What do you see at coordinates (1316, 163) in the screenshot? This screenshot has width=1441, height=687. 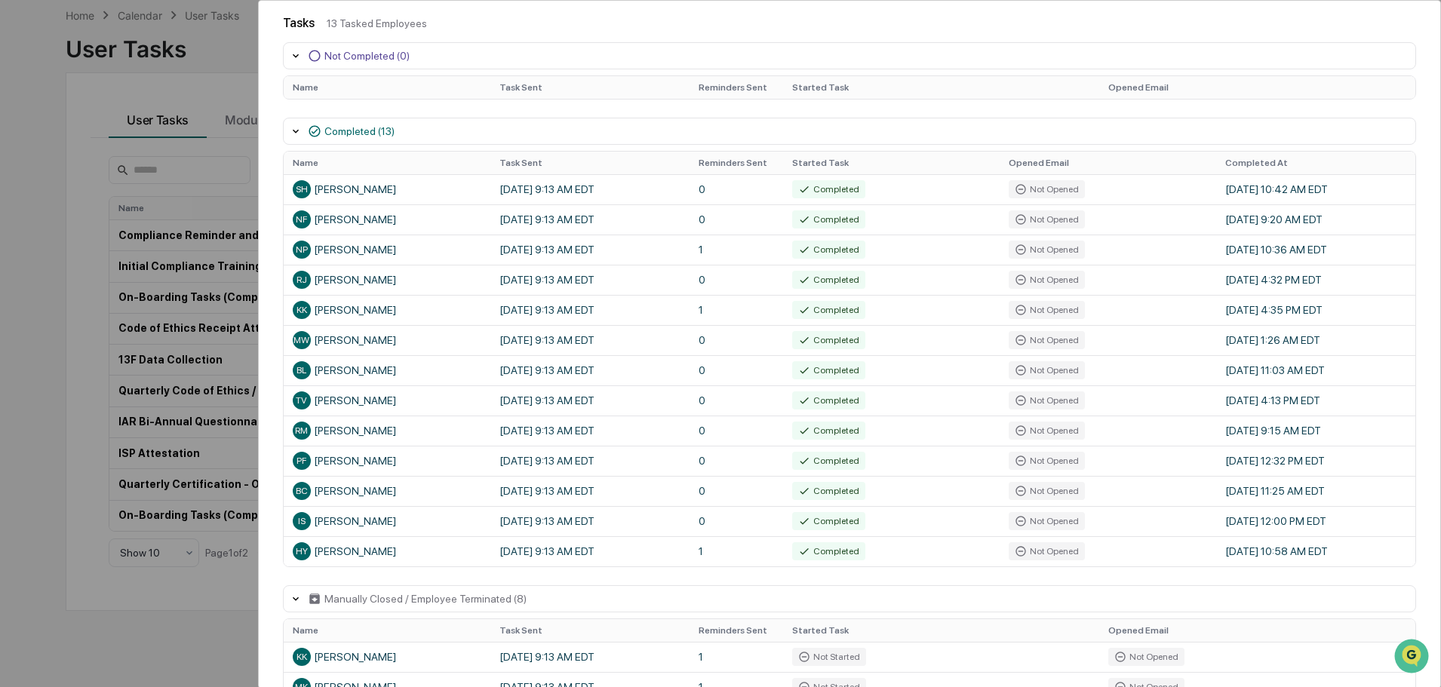 I see `th: Completed At` at bounding box center [1316, 163].